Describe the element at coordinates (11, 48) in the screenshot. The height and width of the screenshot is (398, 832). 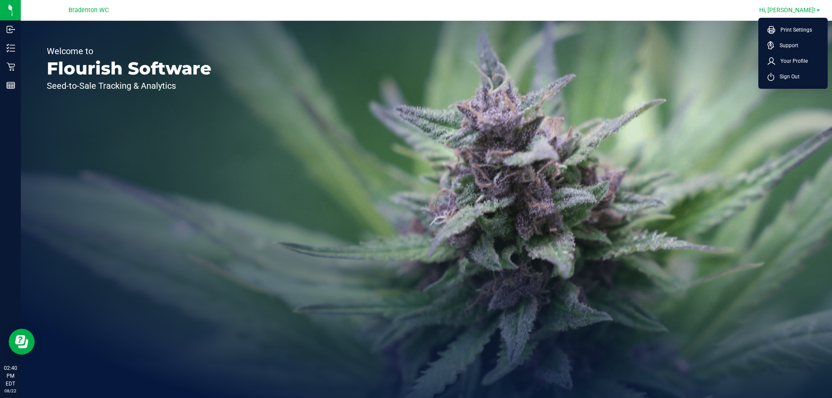
I see `inline-svg: Inventory` at that location.